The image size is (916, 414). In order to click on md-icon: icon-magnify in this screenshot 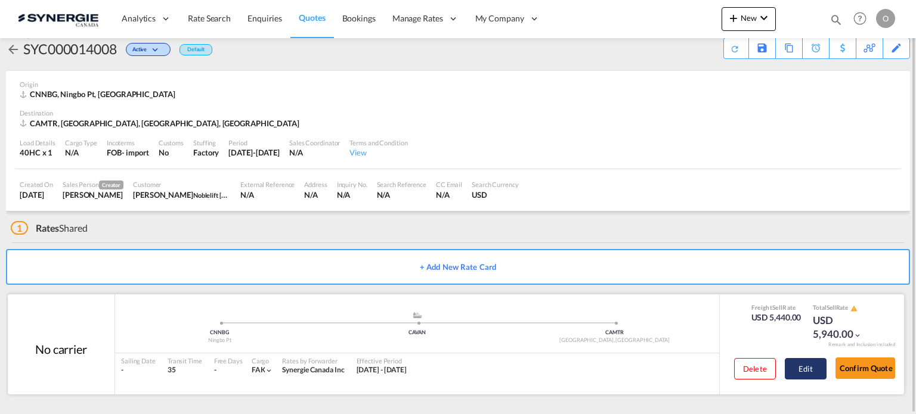, I will do `click(836, 20)`.